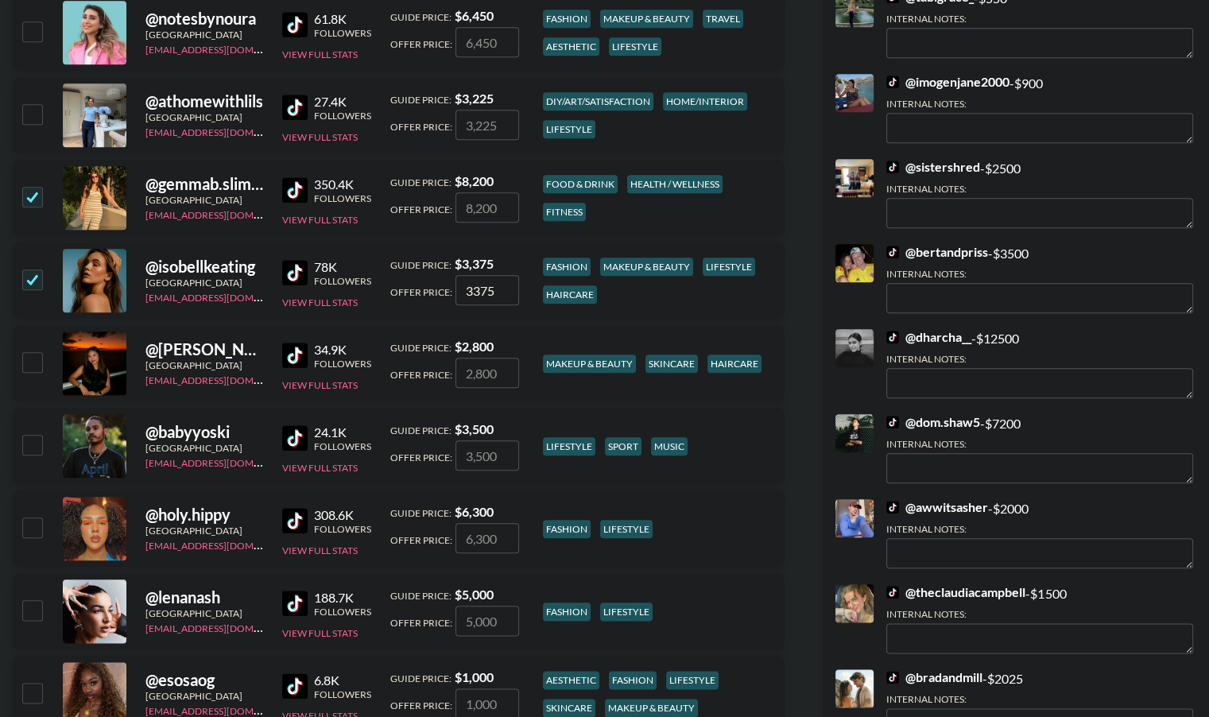  What do you see at coordinates (1039, 193) in the screenshot?
I see `div: - $ 2500` at bounding box center [1039, 193].